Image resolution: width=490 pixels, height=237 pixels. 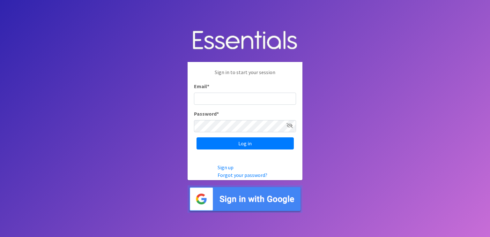 I want to click on input: Log in, so click(x=245, y=143).